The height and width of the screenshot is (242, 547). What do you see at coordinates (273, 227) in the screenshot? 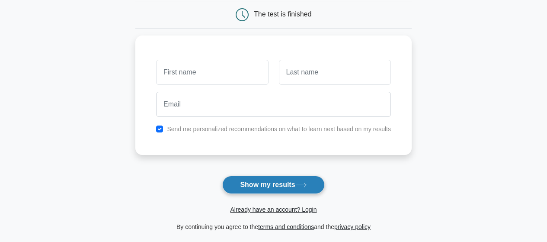
I see `div: By continuing you agree to the and the` at bounding box center [273, 227].